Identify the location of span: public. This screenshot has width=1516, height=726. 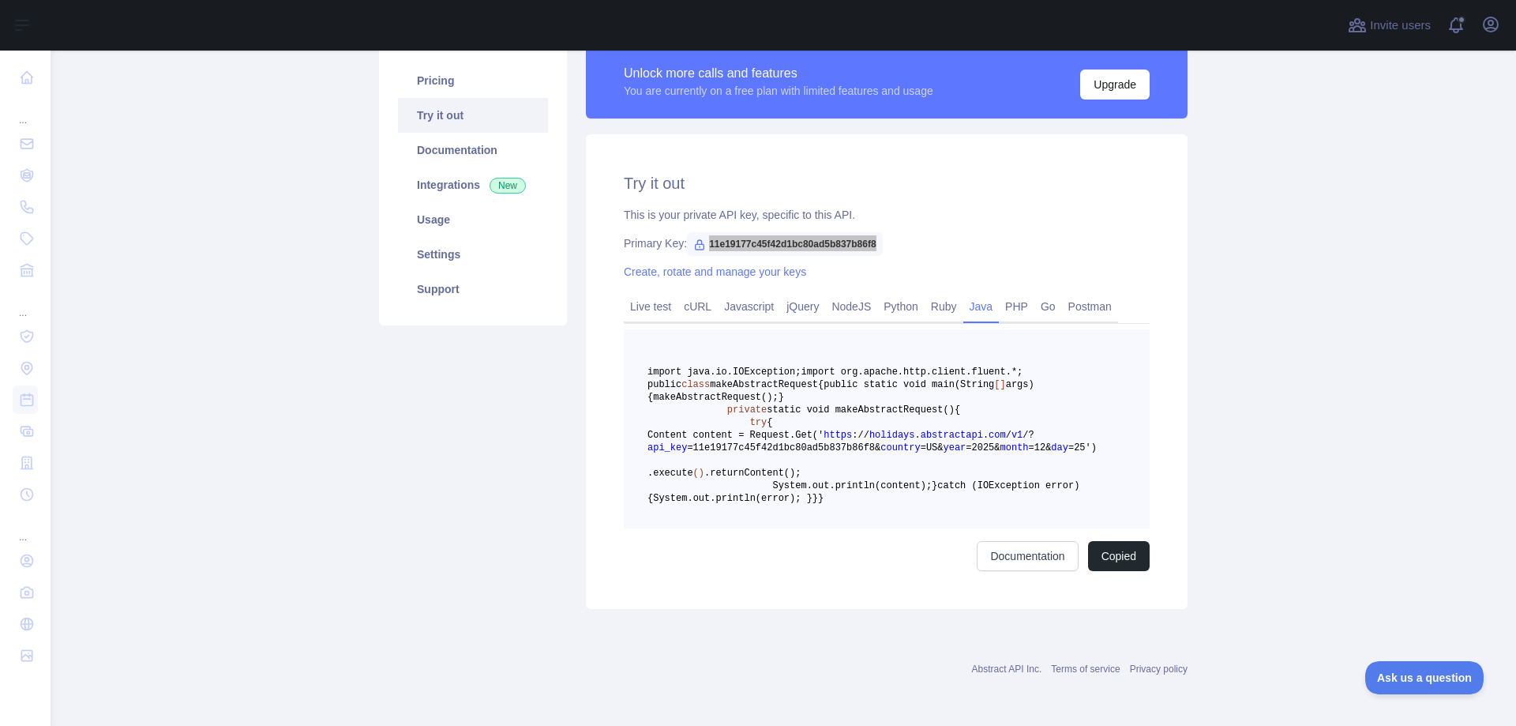
(664, 385).